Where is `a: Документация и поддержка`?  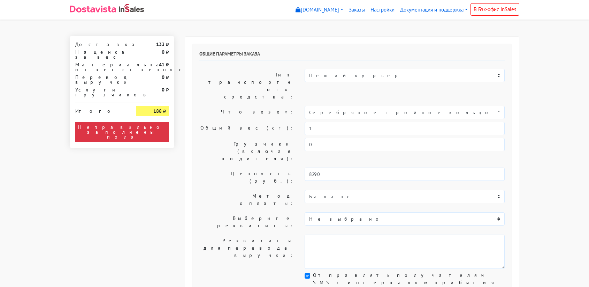
a: Документация и поддержка is located at coordinates (434, 10).